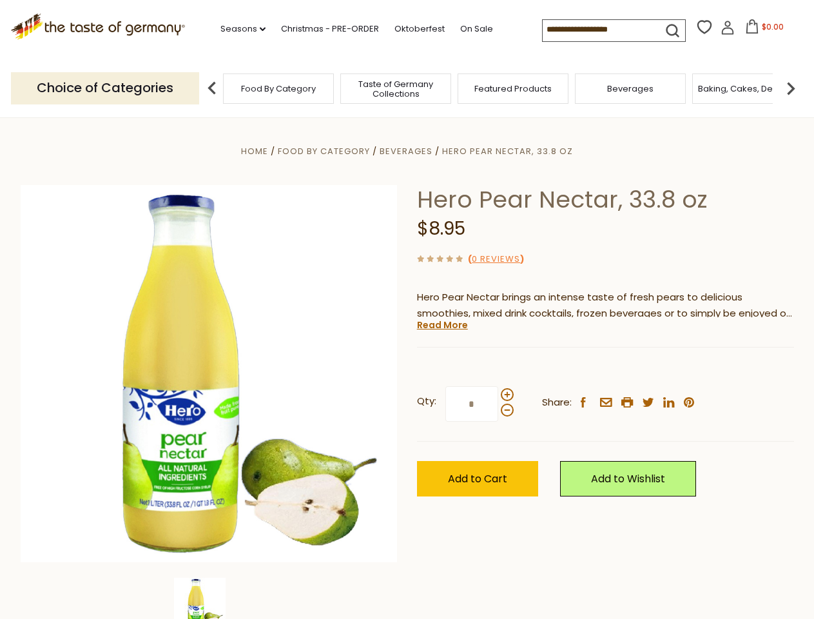  Describe the element at coordinates (212, 88) in the screenshot. I see `img: previous arrow` at that location.